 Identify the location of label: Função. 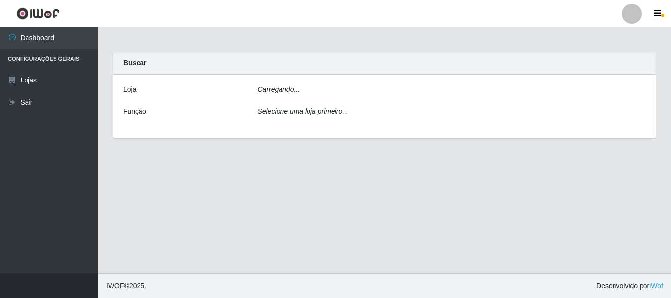
(135, 112).